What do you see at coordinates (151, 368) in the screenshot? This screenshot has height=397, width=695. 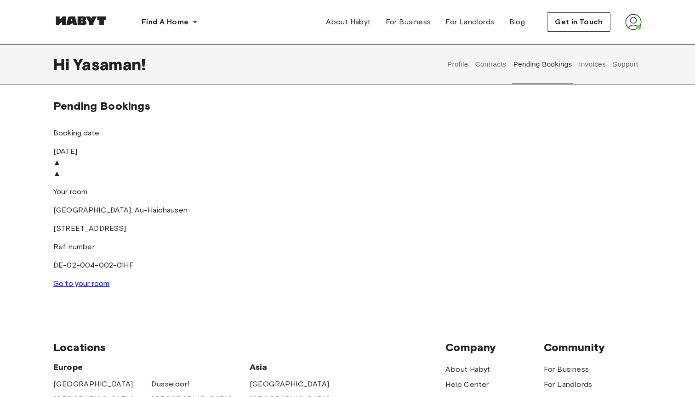 I see `span: Europe` at bounding box center [151, 368].